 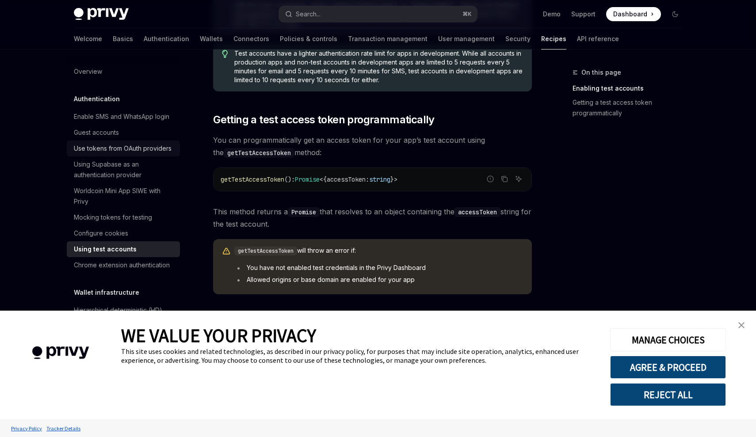 I want to click on span: getTestAccessToken, so click(x=252, y=179).